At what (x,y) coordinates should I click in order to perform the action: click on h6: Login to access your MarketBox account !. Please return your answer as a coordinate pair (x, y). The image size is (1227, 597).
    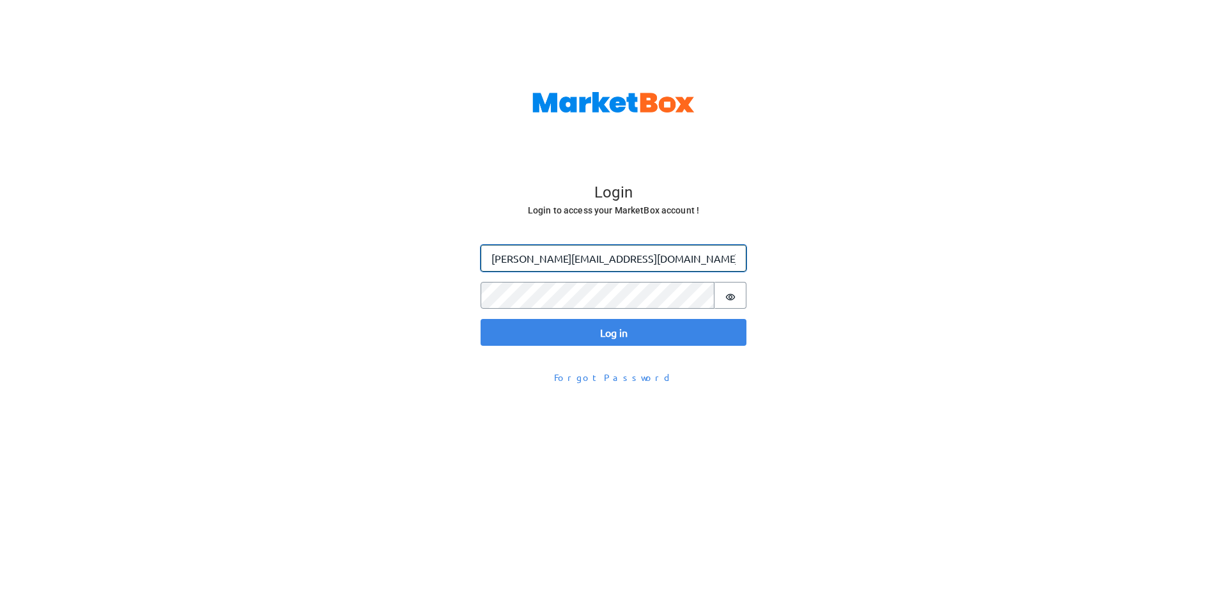
    Looking at the image, I should click on (614, 210).